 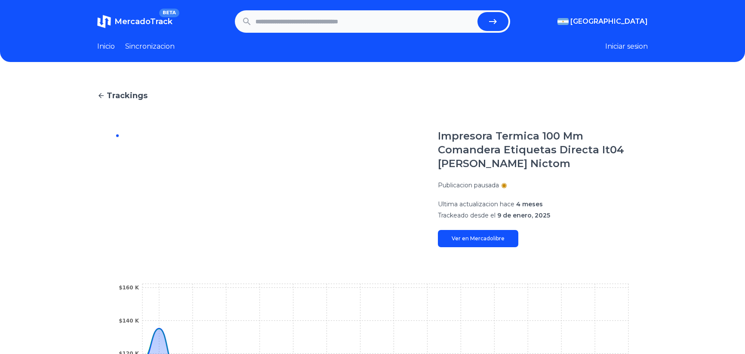 What do you see at coordinates (129, 287) in the screenshot?
I see `tspan: $160 K` at bounding box center [129, 287].